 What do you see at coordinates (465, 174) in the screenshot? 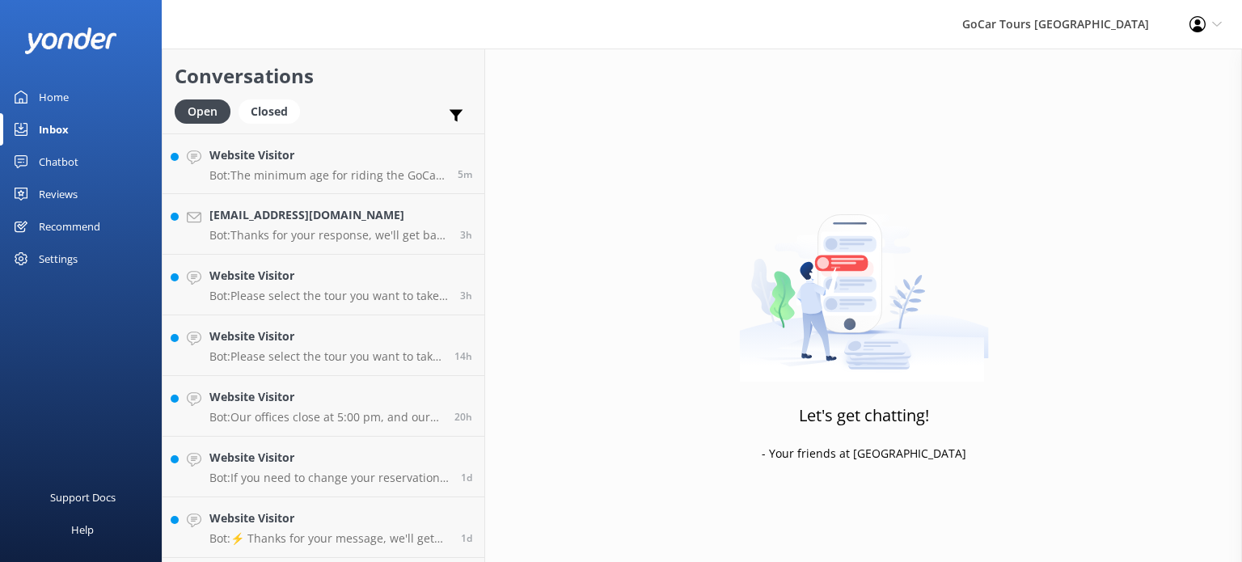
I see `span: Oct 09 2025 12:52pm (UTC -07:00) America/Tijuana` at bounding box center [465, 174].